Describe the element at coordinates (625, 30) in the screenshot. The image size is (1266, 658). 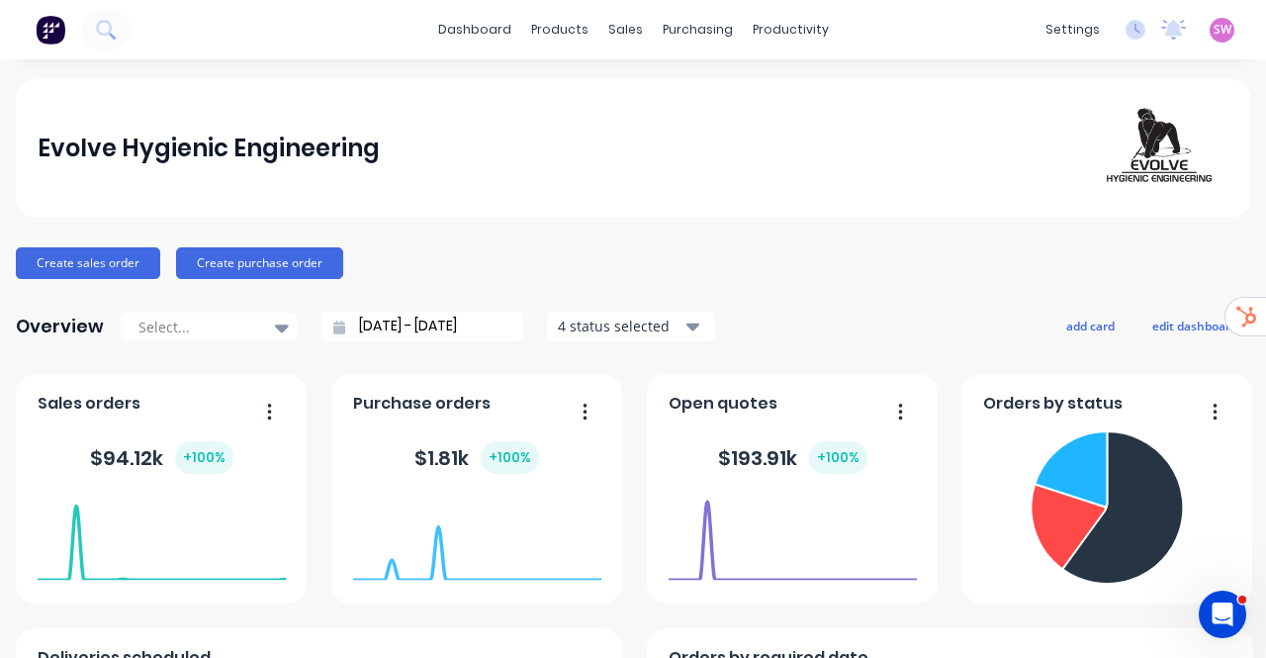
I see `div: sales` at that location.